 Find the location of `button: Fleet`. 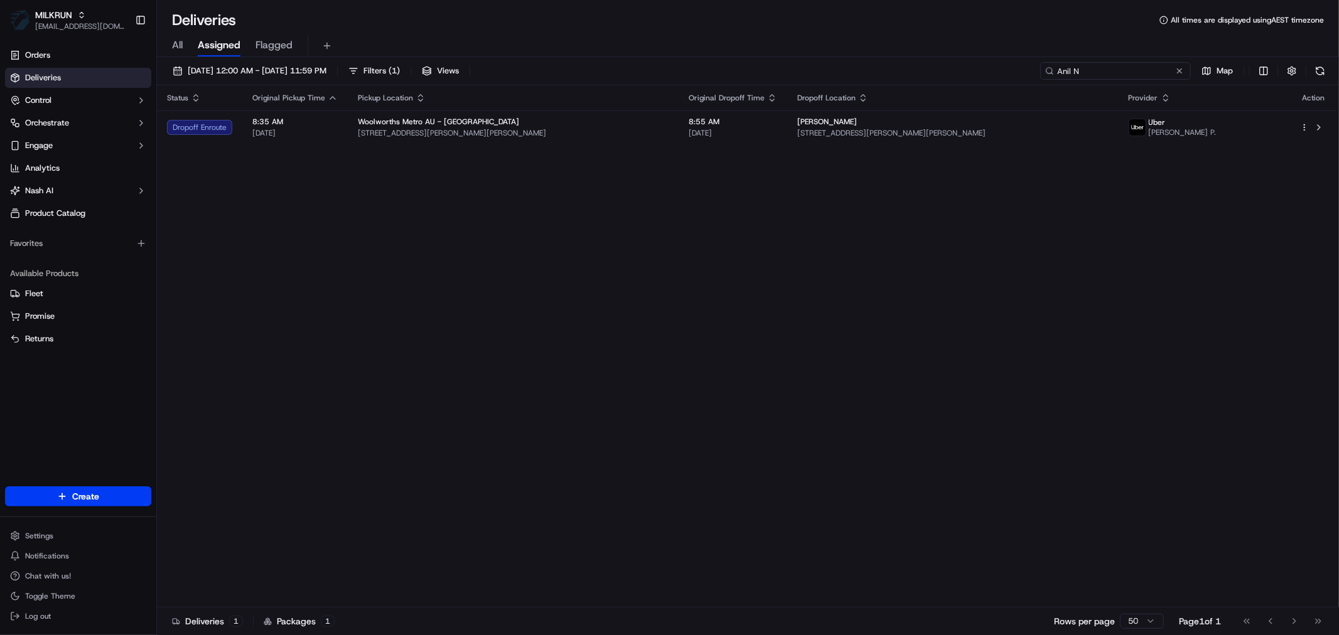

button: Fleet is located at coordinates (78, 294).